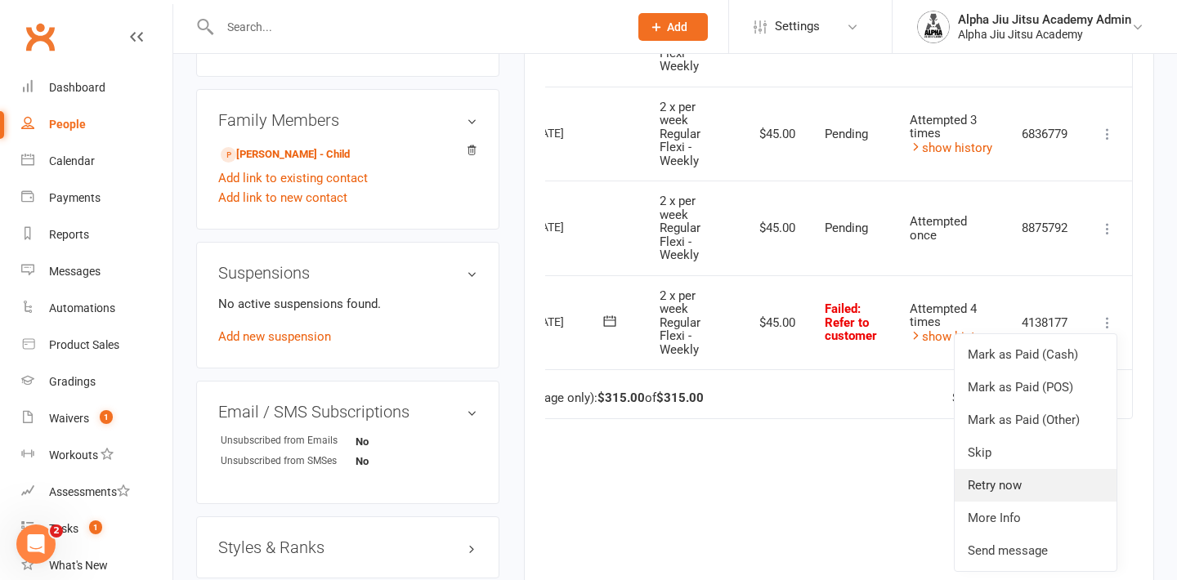 The image size is (1177, 580). Describe the element at coordinates (851, 322) in the screenshot. I see `span: : Refer to customer` at that location.